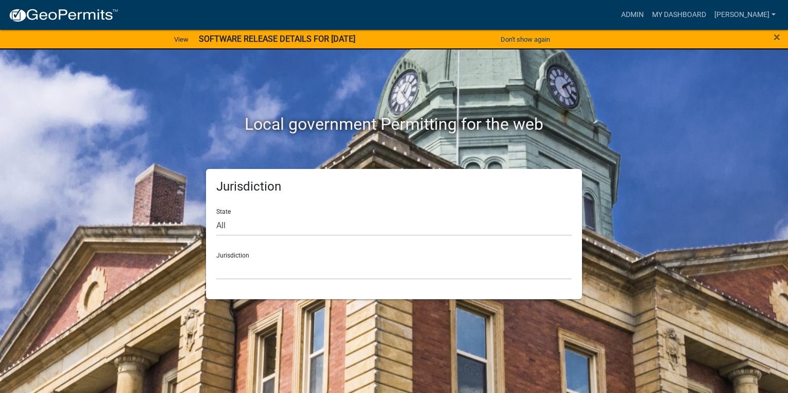 The height and width of the screenshot is (393, 788). I want to click on h5: Jurisdiction, so click(394, 186).